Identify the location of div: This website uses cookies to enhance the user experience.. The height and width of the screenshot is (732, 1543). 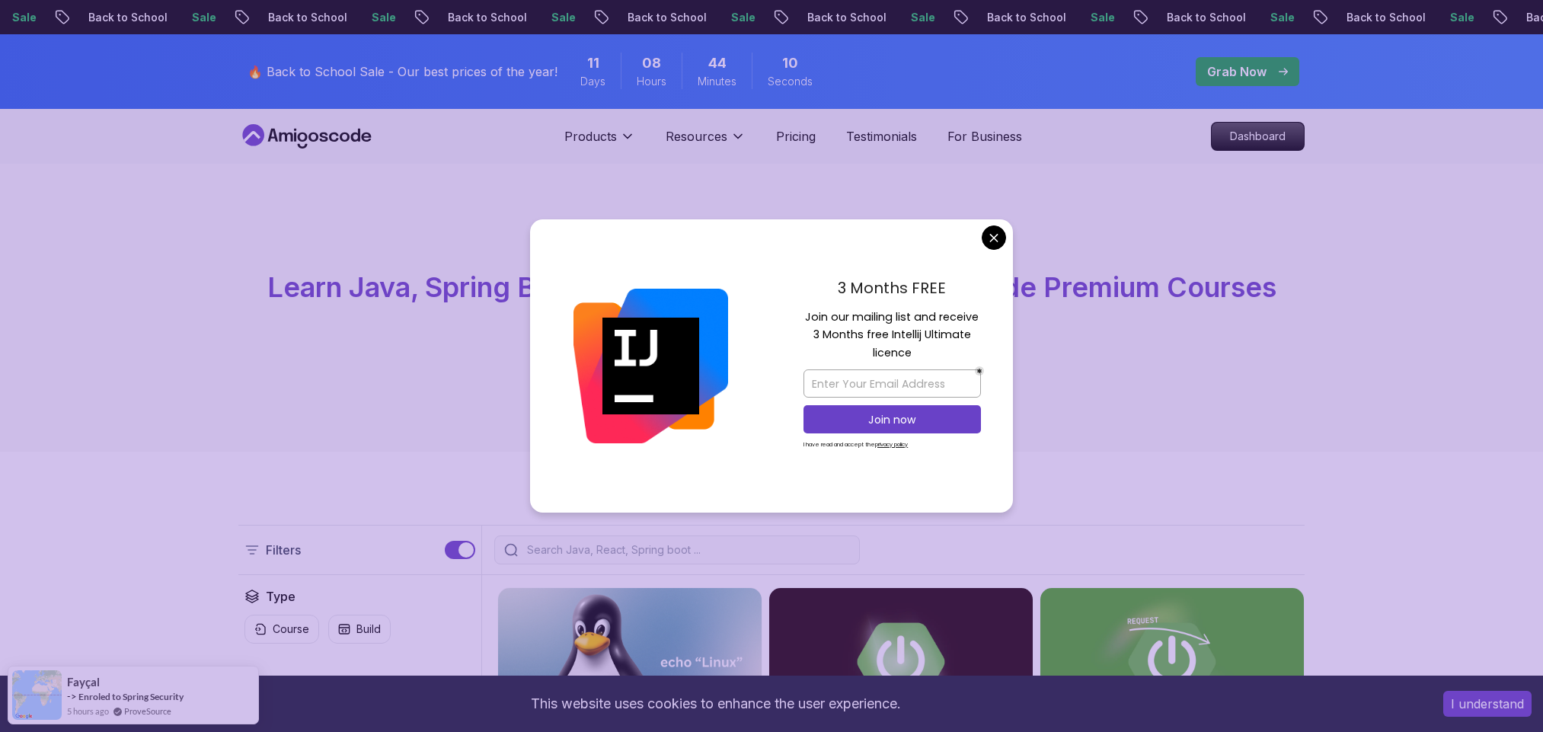
(716, 703).